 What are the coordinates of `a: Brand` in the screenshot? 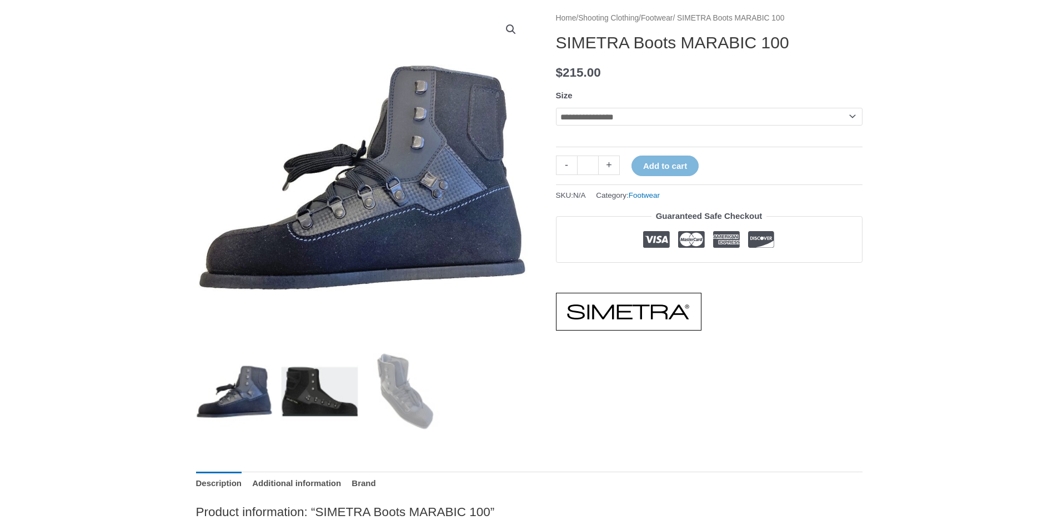 It's located at (363, 483).